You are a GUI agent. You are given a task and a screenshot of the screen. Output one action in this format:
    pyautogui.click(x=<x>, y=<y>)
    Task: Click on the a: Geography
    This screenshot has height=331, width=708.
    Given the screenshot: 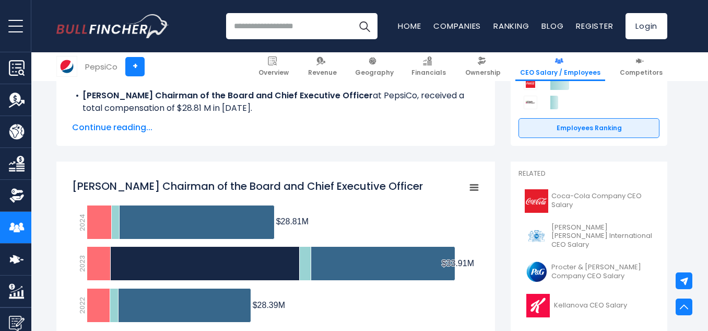 What is the action you would take?
    pyautogui.click(x=375, y=66)
    